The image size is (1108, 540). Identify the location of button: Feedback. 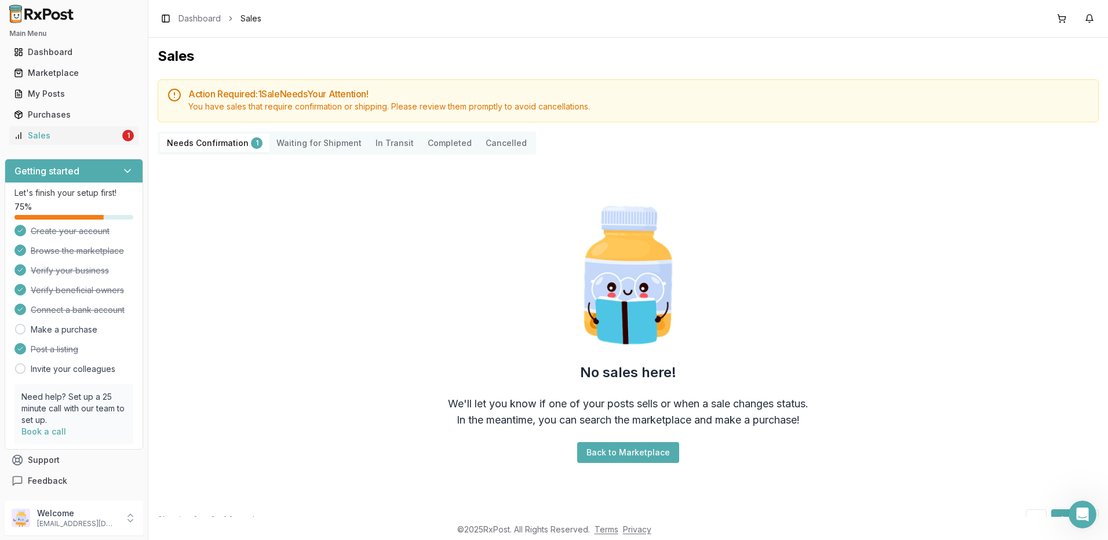
(74, 481).